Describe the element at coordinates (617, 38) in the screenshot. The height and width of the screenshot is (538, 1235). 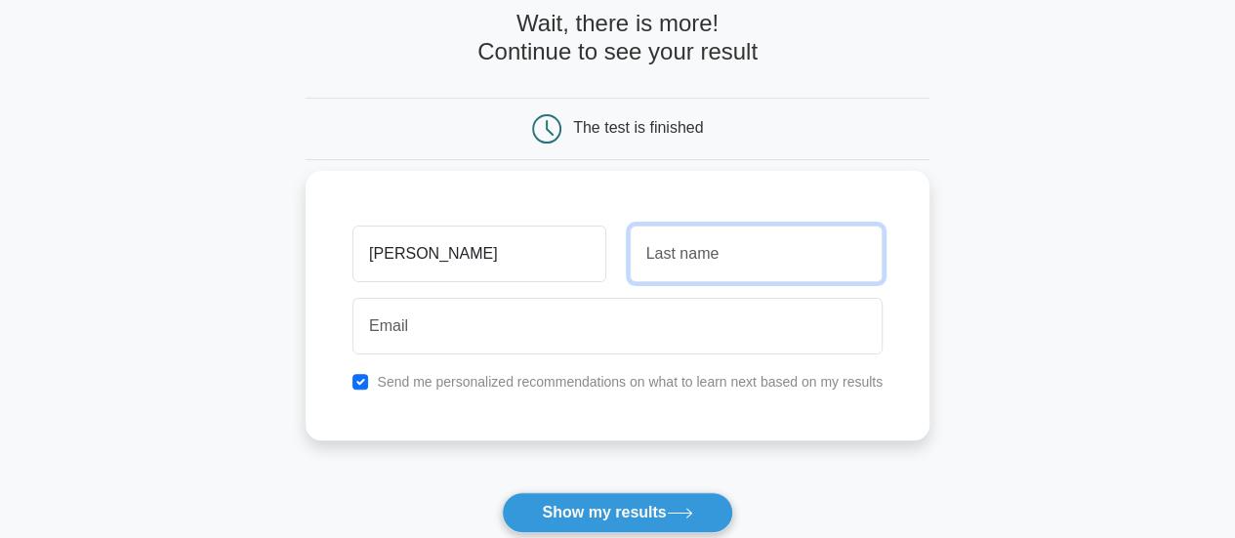
I see `h4: Wait, there is more! Continue to see your result` at that location.